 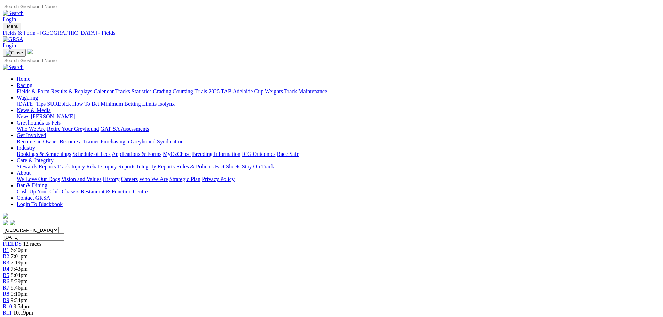 I want to click on span: R5, so click(x=6, y=275).